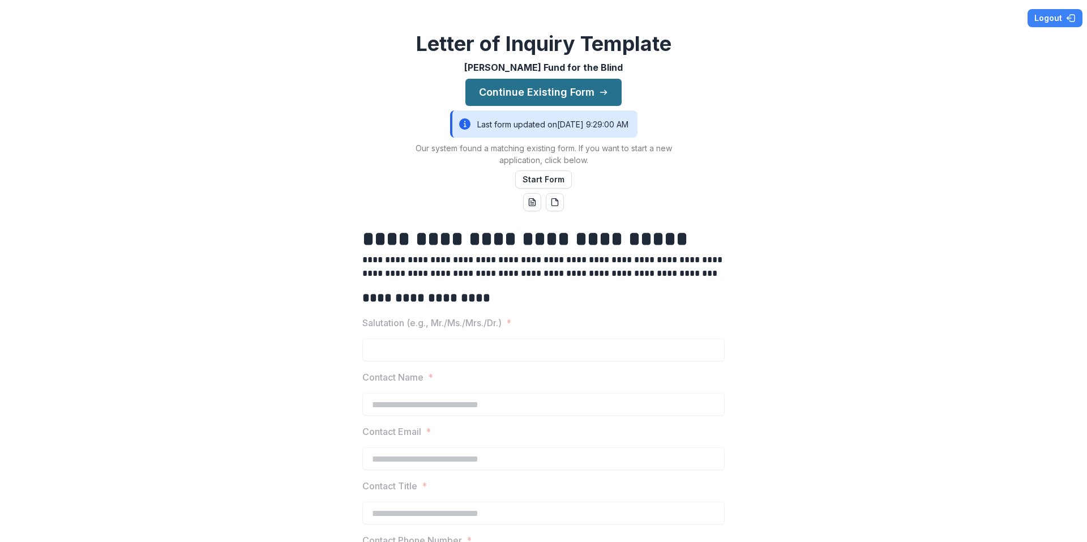  What do you see at coordinates (532, 202) in the screenshot?
I see `button: word-download` at bounding box center [532, 202].